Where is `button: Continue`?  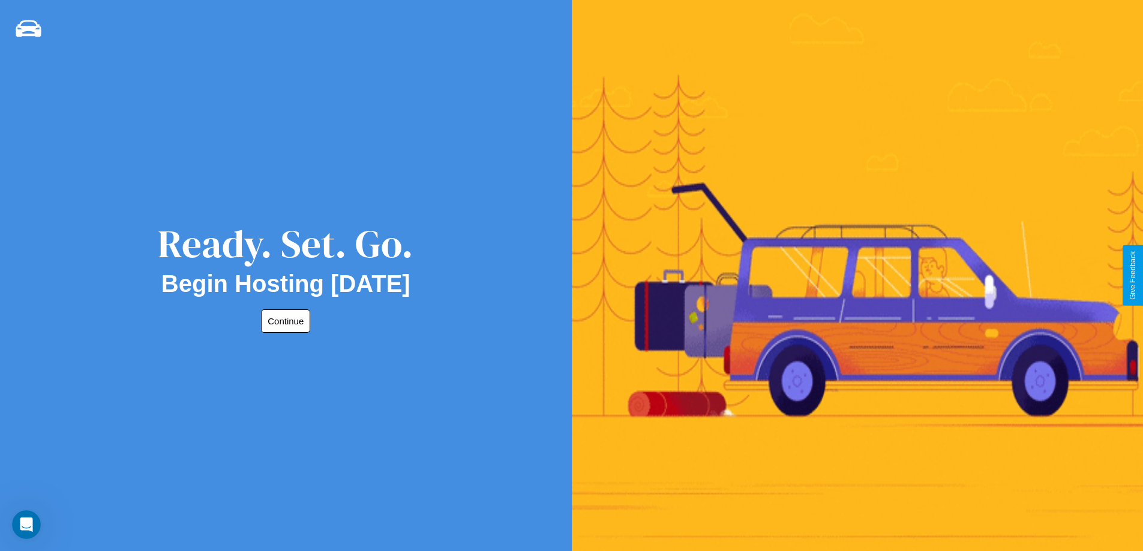 button: Continue is located at coordinates (286, 321).